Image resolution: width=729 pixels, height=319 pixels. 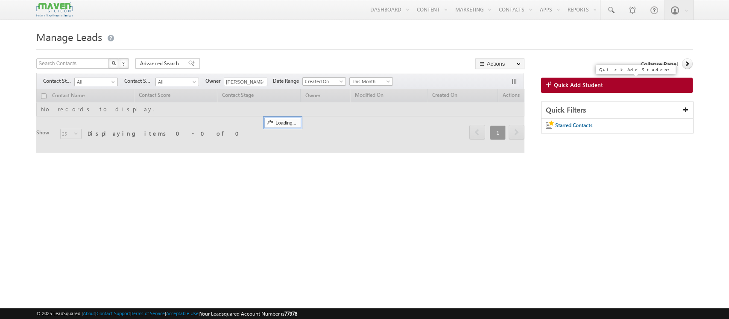 I want to click on span: Contact Source, so click(x=140, y=81).